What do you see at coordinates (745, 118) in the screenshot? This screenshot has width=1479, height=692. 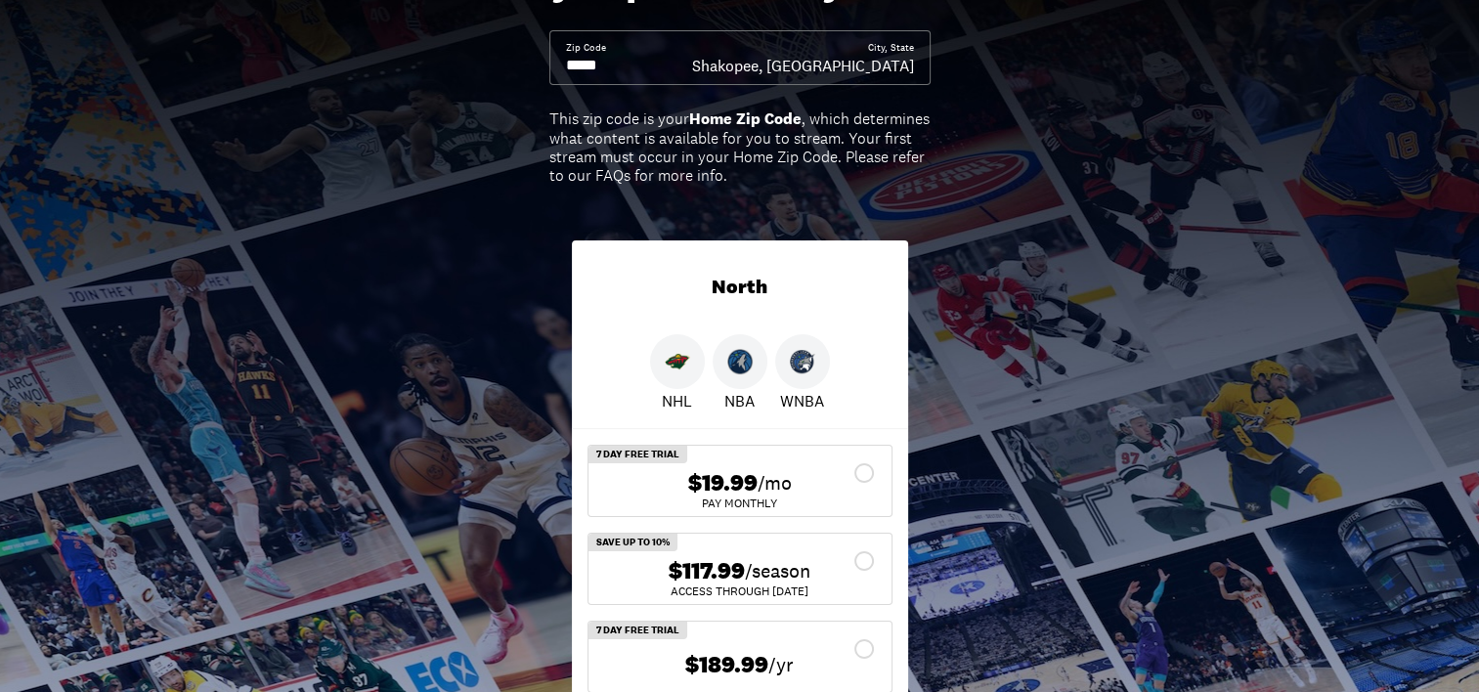 I see `b: Home Zip Code` at bounding box center [745, 118].